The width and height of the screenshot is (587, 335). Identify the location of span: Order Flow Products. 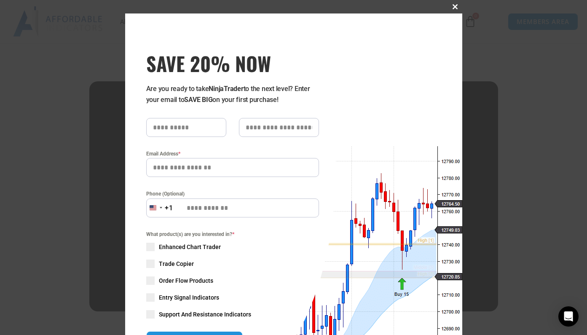
(186, 281).